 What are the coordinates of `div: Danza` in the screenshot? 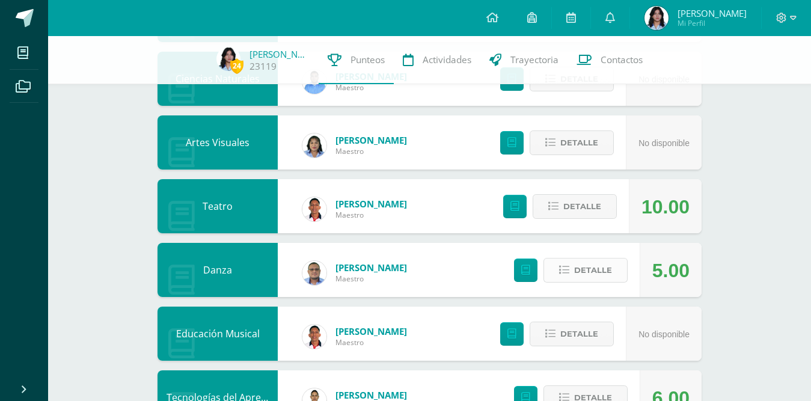 It's located at (218, 270).